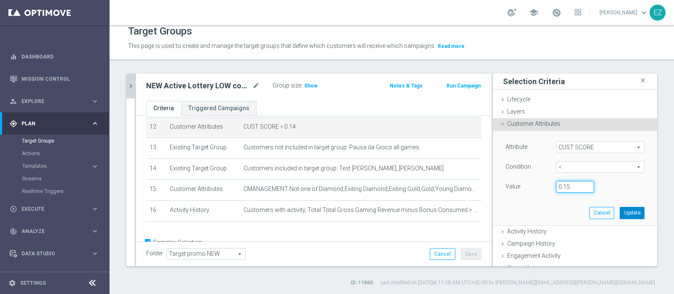 Image resolution: width=674 pixels, height=294 pixels. I want to click on div: Mission Control, so click(54, 79).